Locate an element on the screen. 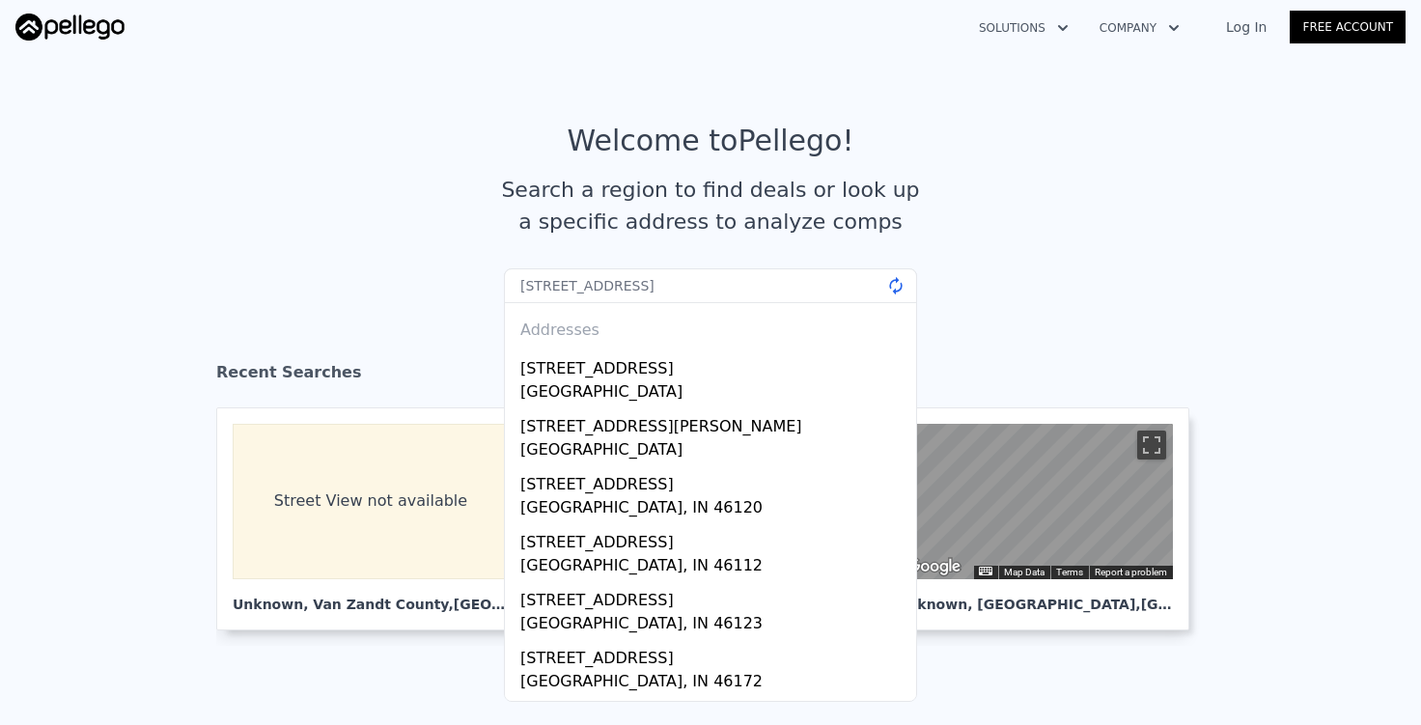 This screenshot has width=1421, height=725. button: Company is located at coordinates (1139, 28).